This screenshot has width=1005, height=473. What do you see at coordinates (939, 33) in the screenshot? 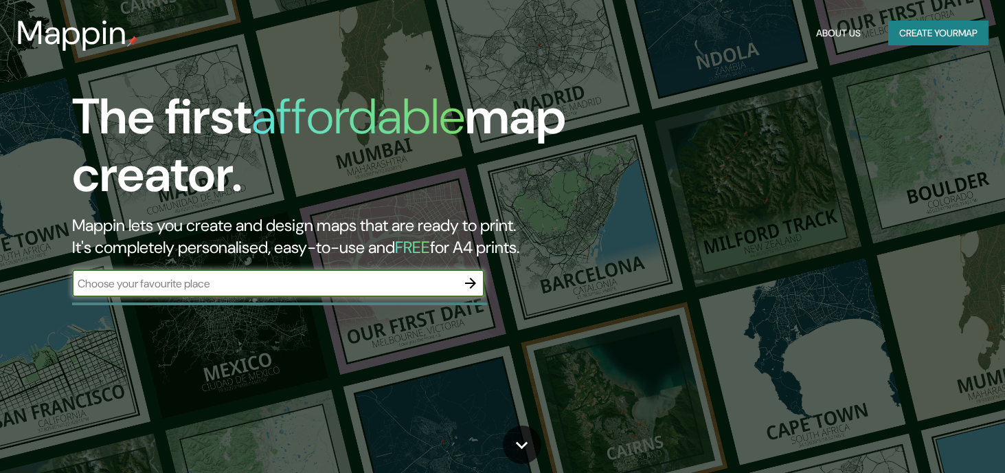
I see `button: Create yourmap` at bounding box center [939, 33].